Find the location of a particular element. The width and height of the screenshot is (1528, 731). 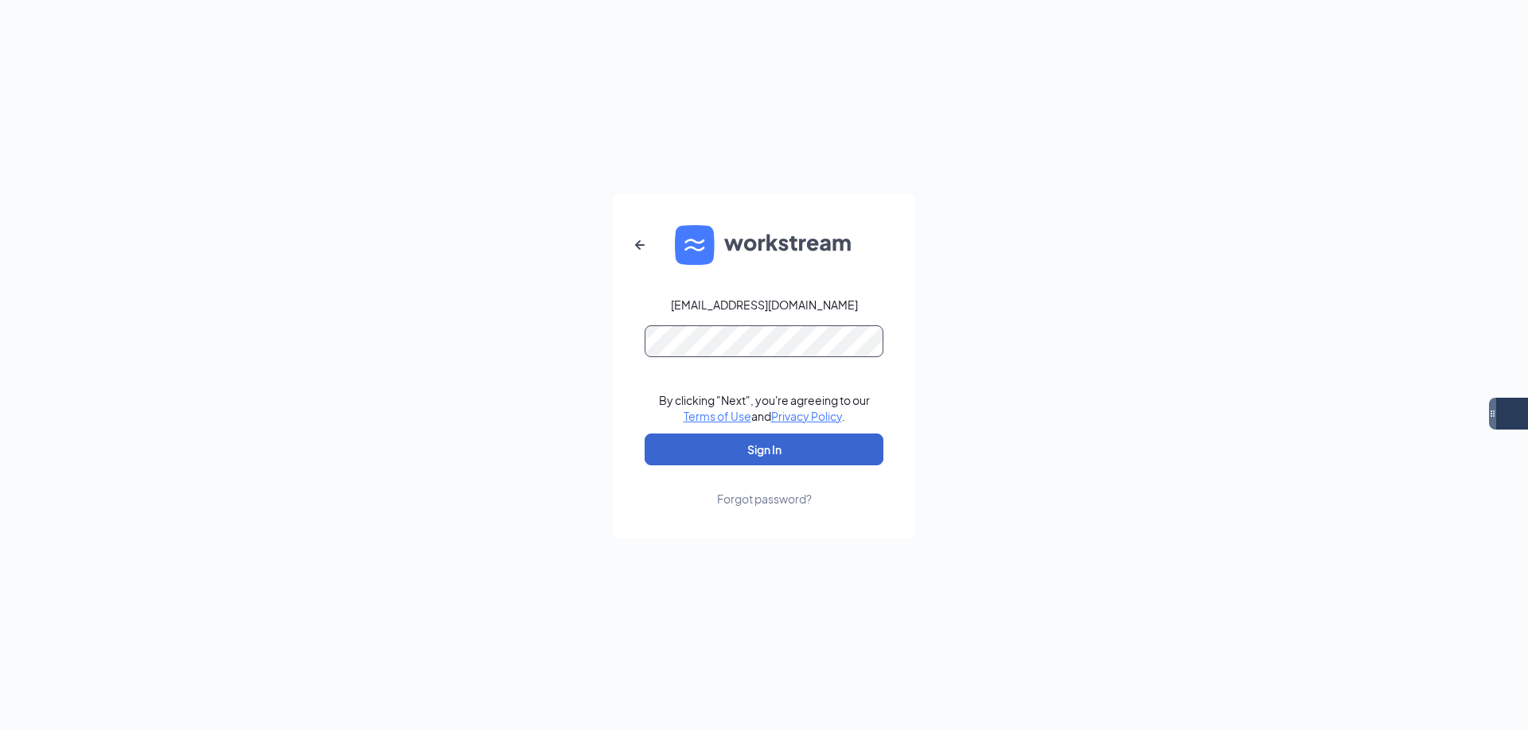

img: WS logo and Workstream text is located at coordinates (764, 245).